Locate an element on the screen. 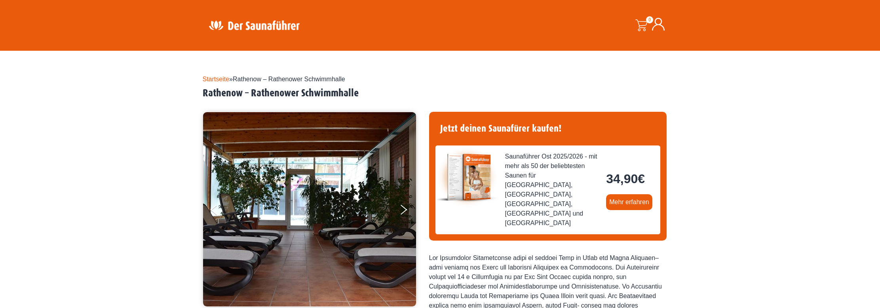 The height and width of the screenshot is (308, 880). h4: Jetzt deinen Saunafürer kaufen! is located at coordinates (548, 128).